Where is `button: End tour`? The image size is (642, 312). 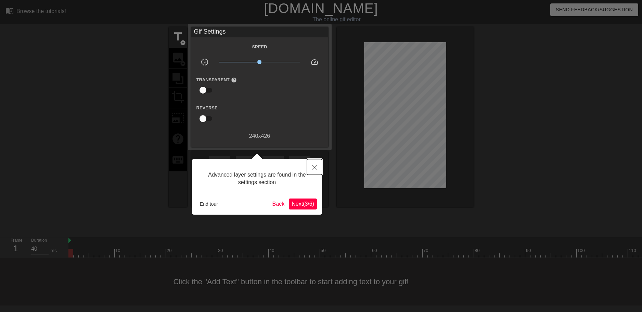 button: End tour is located at coordinates (209, 204).